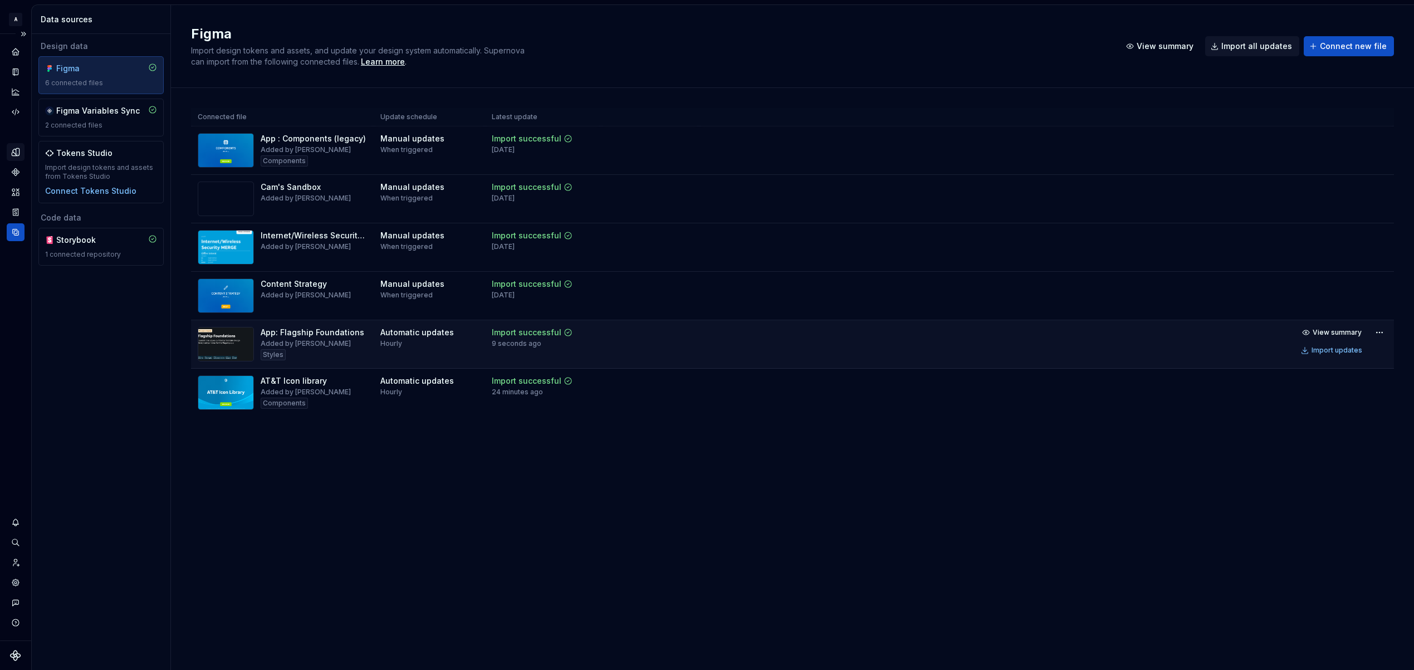 The width and height of the screenshot is (1414, 670). Describe the element at coordinates (16, 72) in the screenshot. I see `a: Documentation` at that location.